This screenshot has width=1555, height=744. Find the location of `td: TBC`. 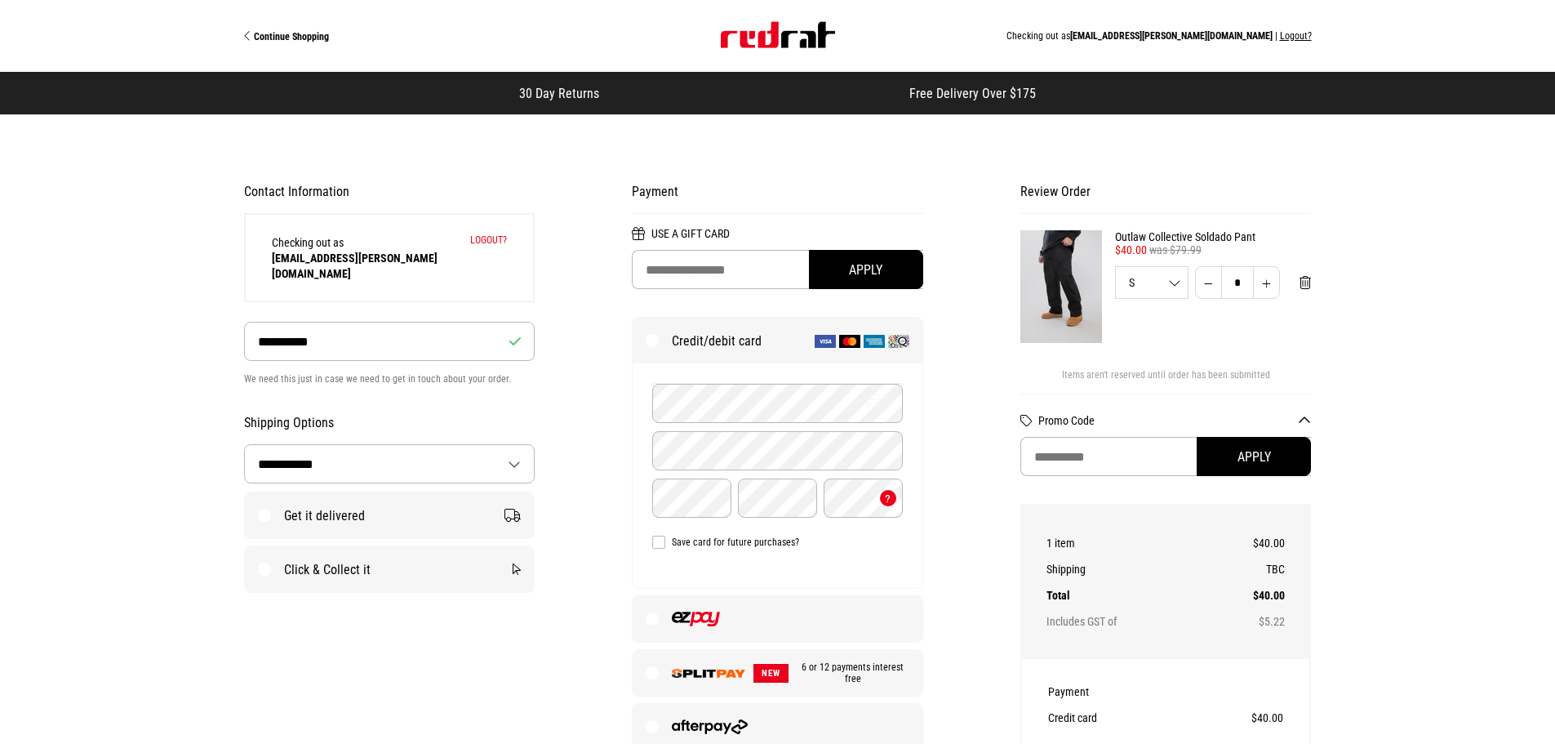

td: TBC is located at coordinates (1247, 569).